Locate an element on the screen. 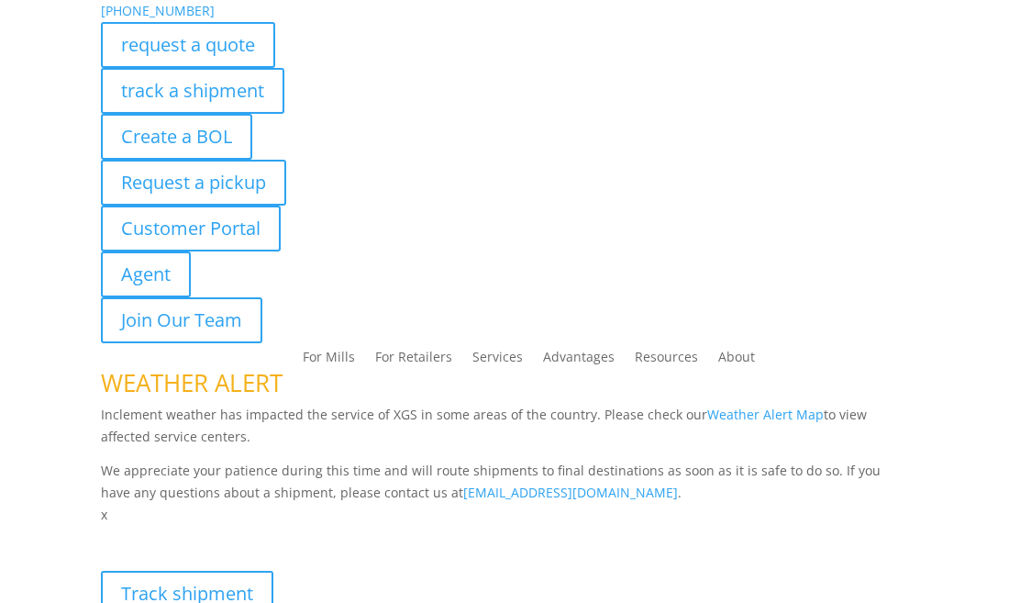 The height and width of the screenshot is (603, 1009). a: Agent is located at coordinates (146, 274).